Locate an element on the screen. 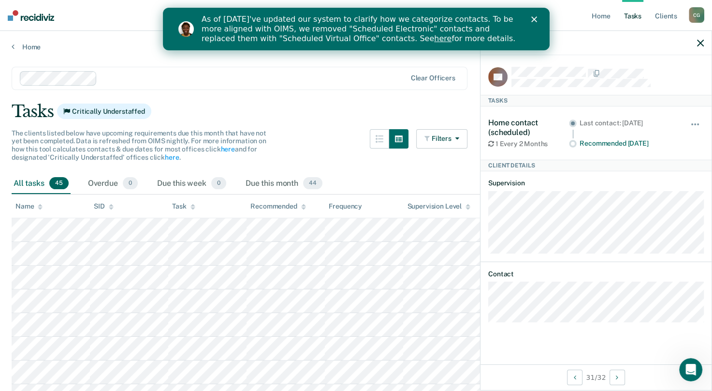  dt: Supervision is located at coordinates (596, 183).